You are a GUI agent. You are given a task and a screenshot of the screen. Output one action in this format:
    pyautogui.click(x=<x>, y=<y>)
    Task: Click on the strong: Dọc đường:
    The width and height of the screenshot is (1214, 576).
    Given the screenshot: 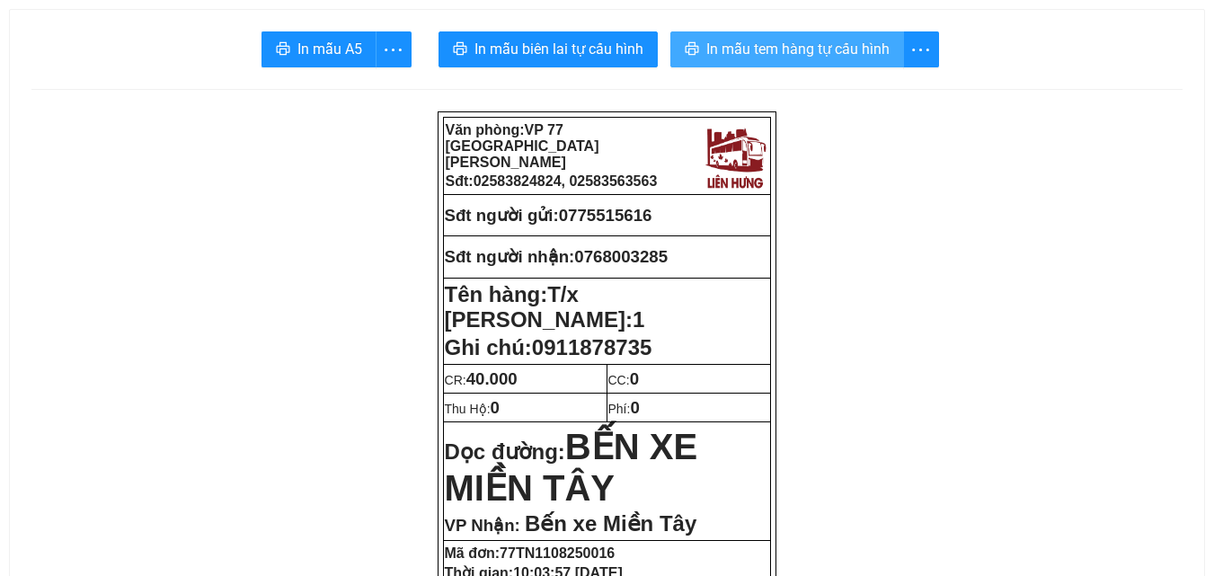 What is the action you would take?
    pyautogui.click(x=572, y=472)
    